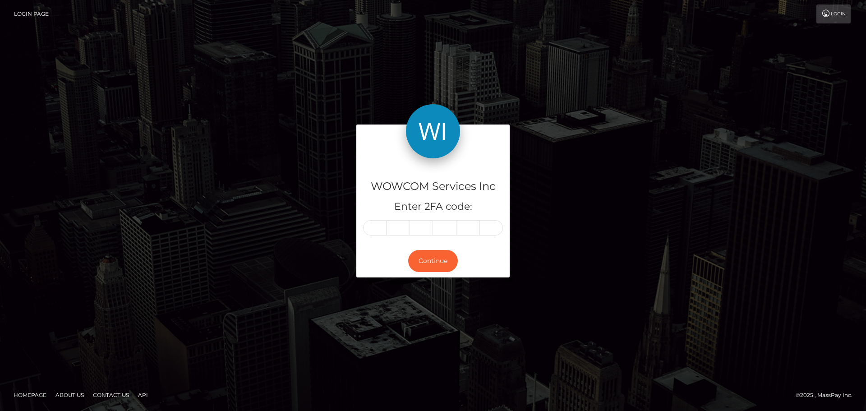  What do you see at coordinates (433, 261) in the screenshot?
I see `button: Continue` at bounding box center [433, 261].